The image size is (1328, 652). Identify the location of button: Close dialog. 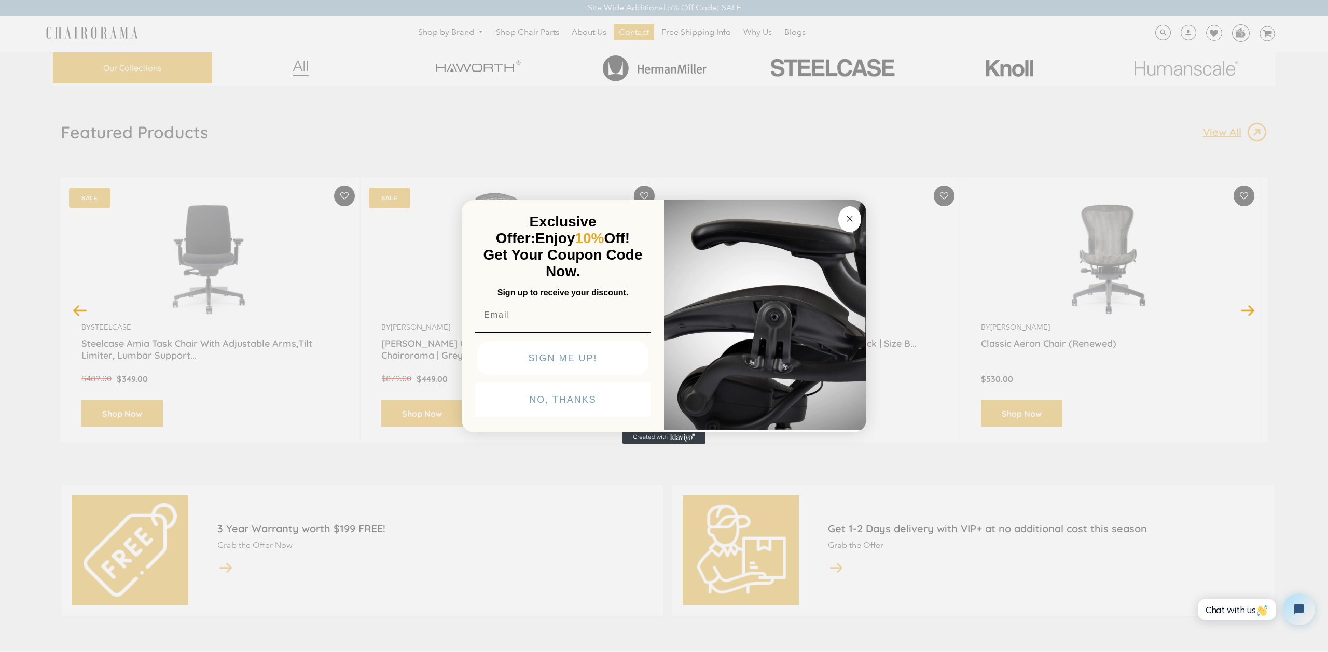
(849, 219).